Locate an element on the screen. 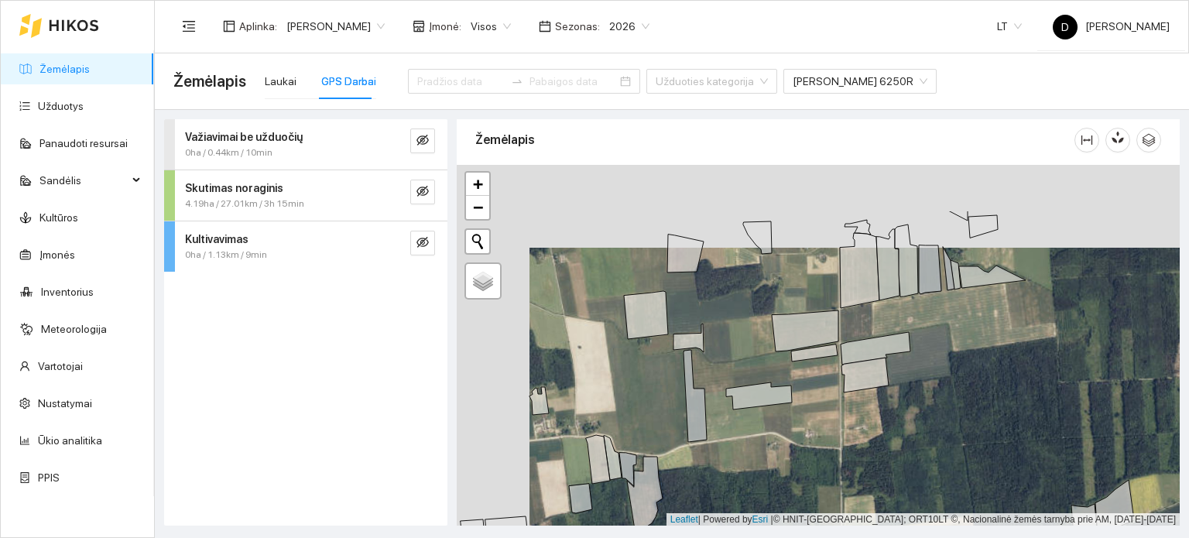 The height and width of the screenshot is (538, 1189). span: 0ha / 0.44km / 10min is located at coordinates (228, 153).